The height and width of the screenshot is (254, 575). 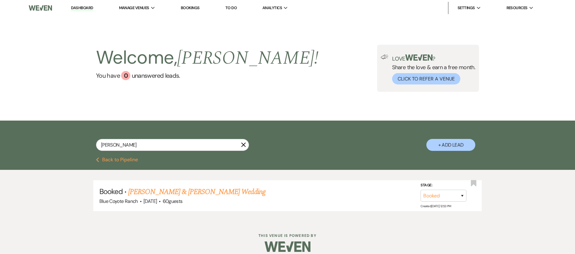 What do you see at coordinates (434, 58) in the screenshot?
I see `p: Love ?` at bounding box center [434, 58].